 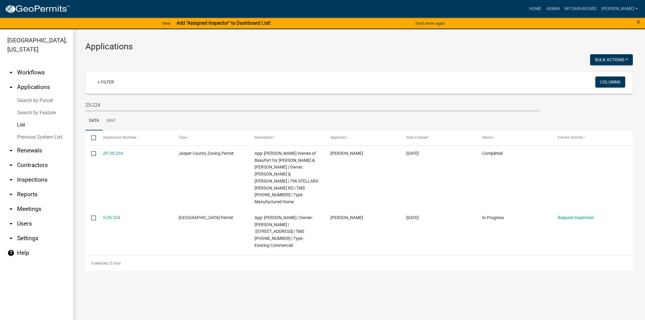 I want to click on span: App: Clayton Homes of Beaufort for Afrika Abrams & Shanieya Wright | Owner: WRIGHT TONY & AFRIKA ..., so click(x=286, y=178).